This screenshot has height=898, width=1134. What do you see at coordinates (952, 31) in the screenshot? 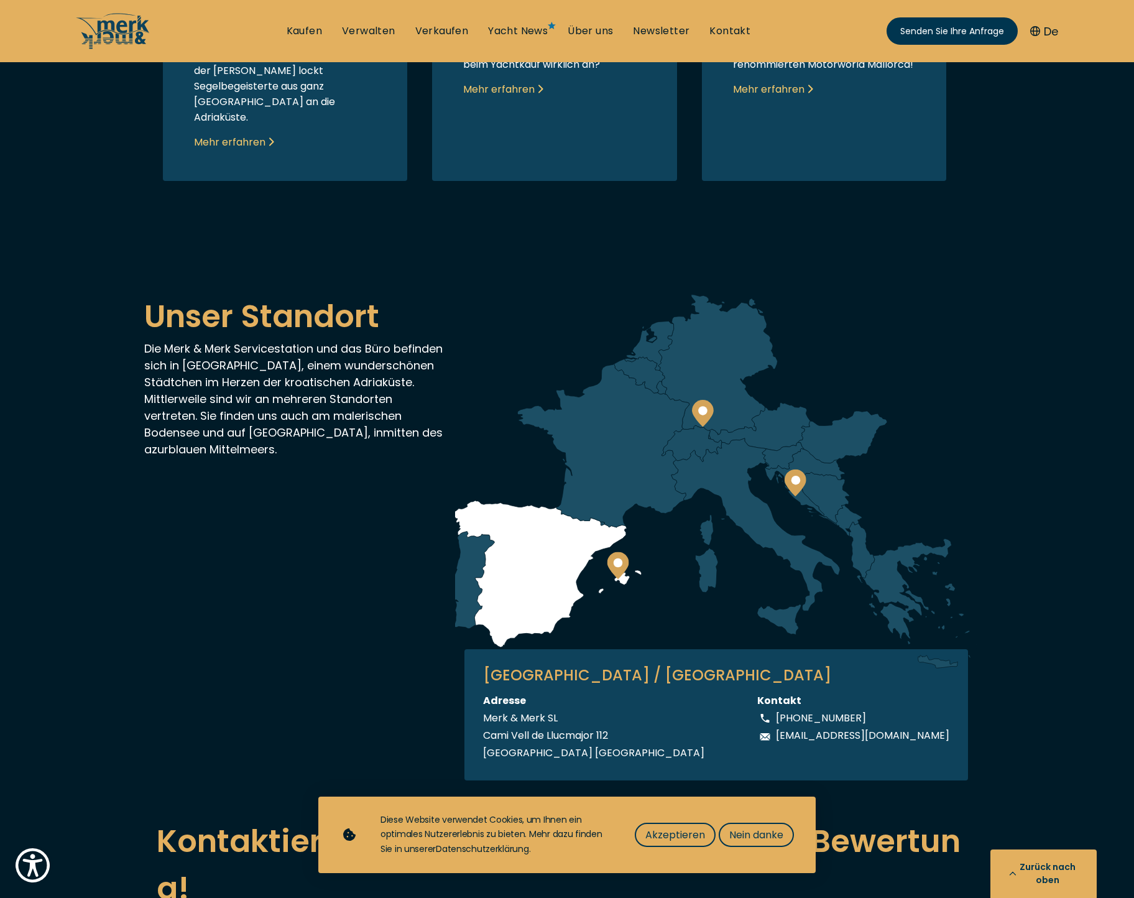
I see `a: Senden Sie Ihre Anfrage` at bounding box center [952, 31].